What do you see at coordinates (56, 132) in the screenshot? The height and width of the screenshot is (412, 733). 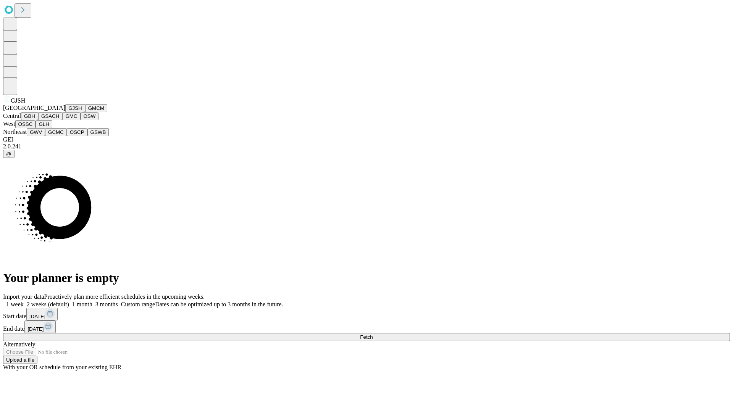 I see `button: GCMC` at bounding box center [56, 132].